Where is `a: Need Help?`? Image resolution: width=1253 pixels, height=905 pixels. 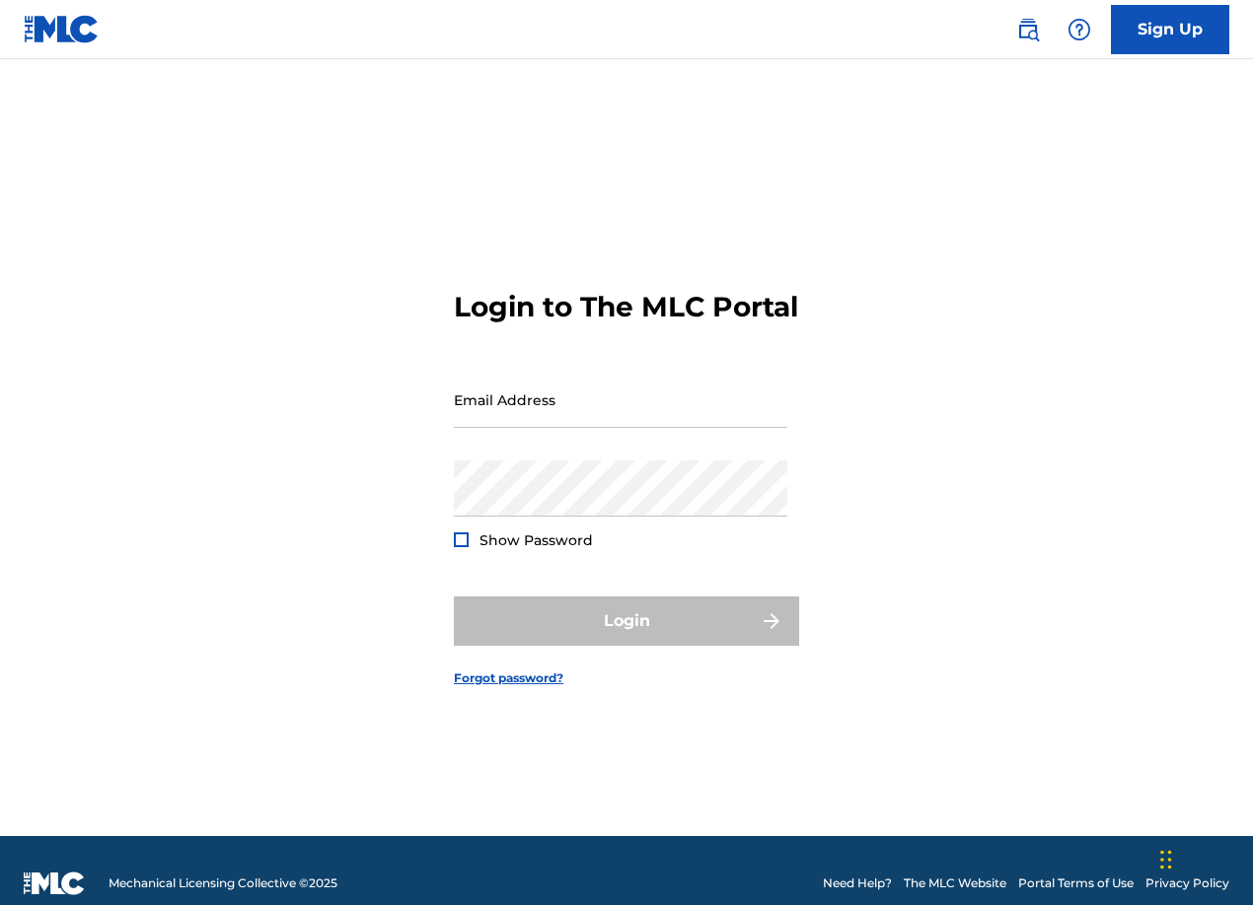
a: Need Help? is located at coordinates (857, 884).